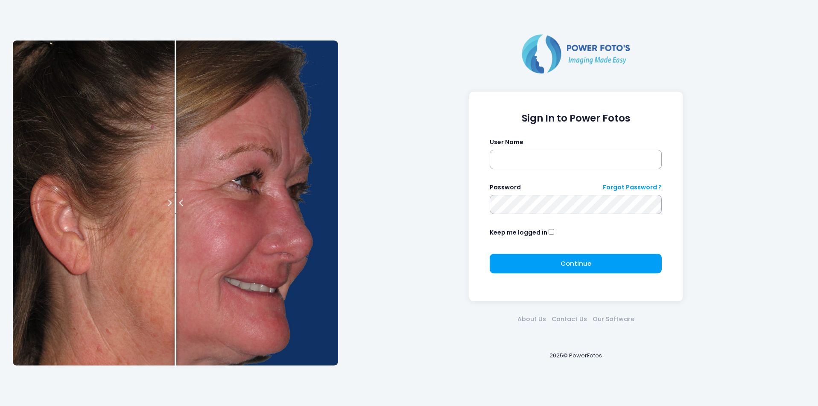 This screenshot has width=818, height=406. What do you see at coordinates (576, 263) in the screenshot?
I see `span: Continue` at bounding box center [576, 263].